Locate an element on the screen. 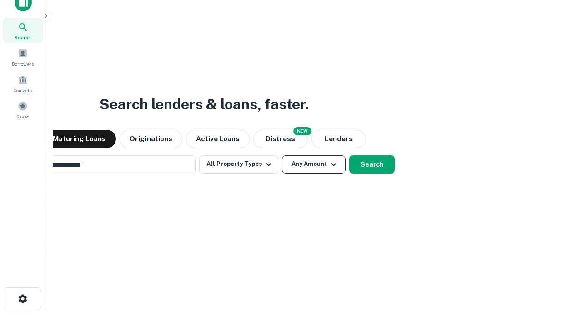  span: Search is located at coordinates (23, 37).